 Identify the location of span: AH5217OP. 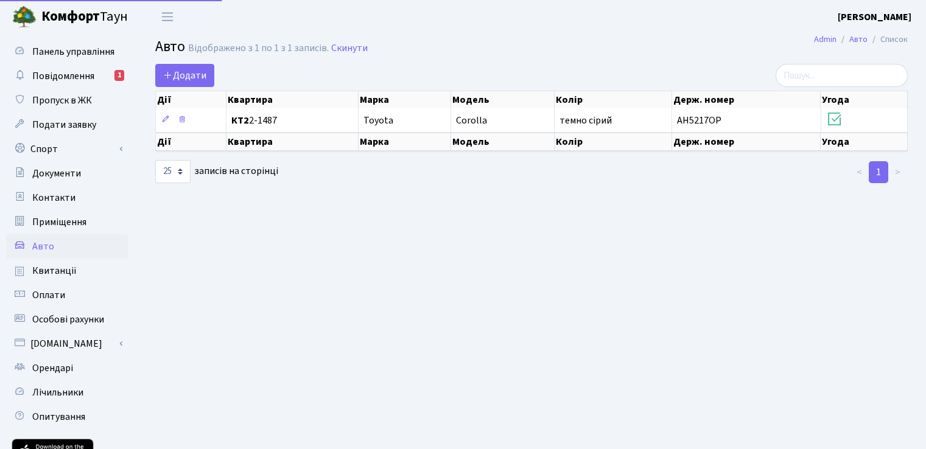
(699, 120).